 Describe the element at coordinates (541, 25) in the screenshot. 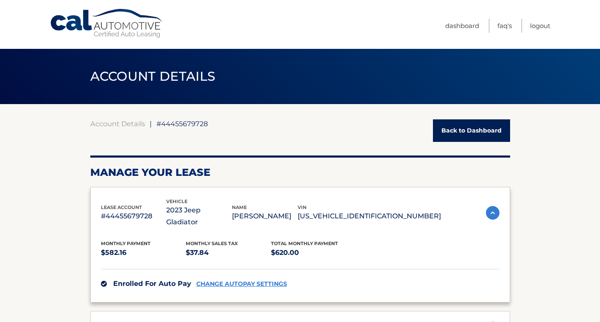

I see `a: Logout` at that location.